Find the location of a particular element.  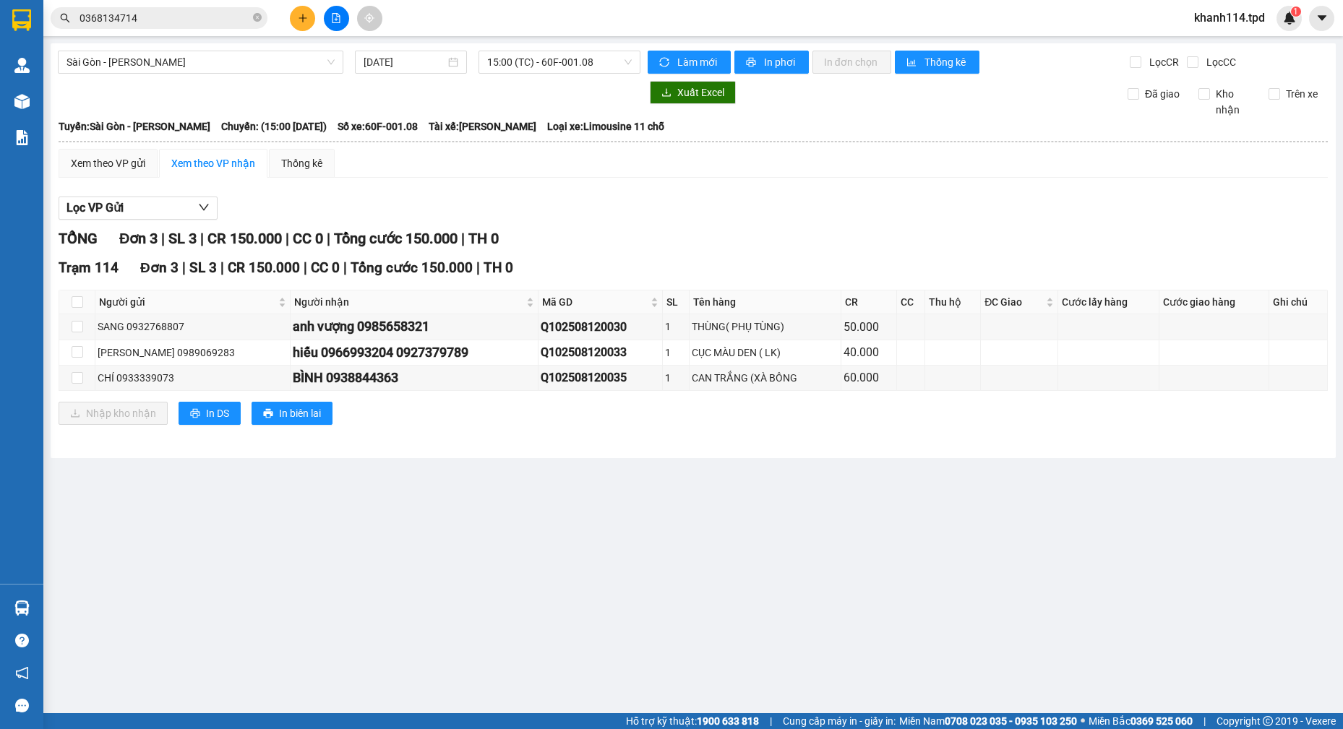

th: Ghi chú is located at coordinates (1298, 302).